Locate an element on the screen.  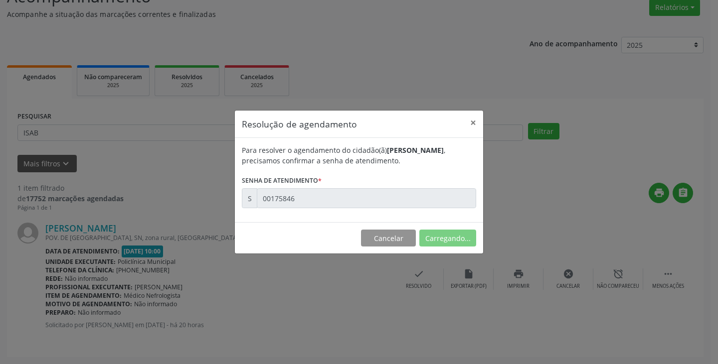
button: Carregando... is located at coordinates (448, 238).